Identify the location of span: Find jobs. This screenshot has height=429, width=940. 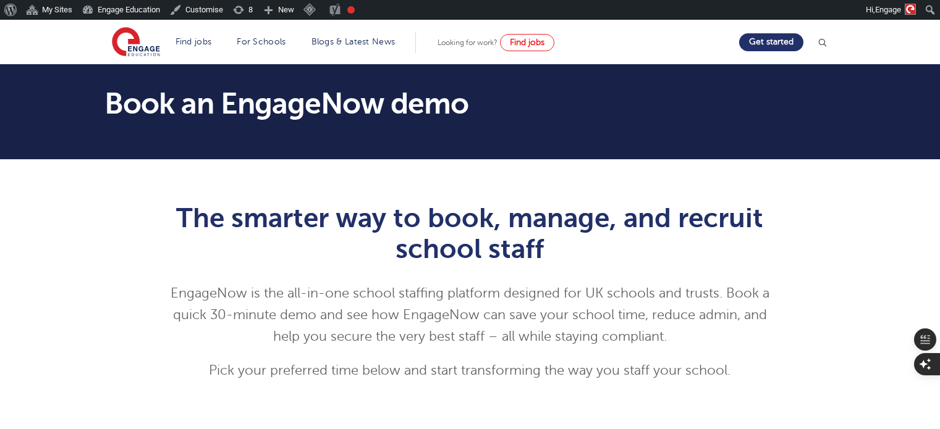
(527, 42).